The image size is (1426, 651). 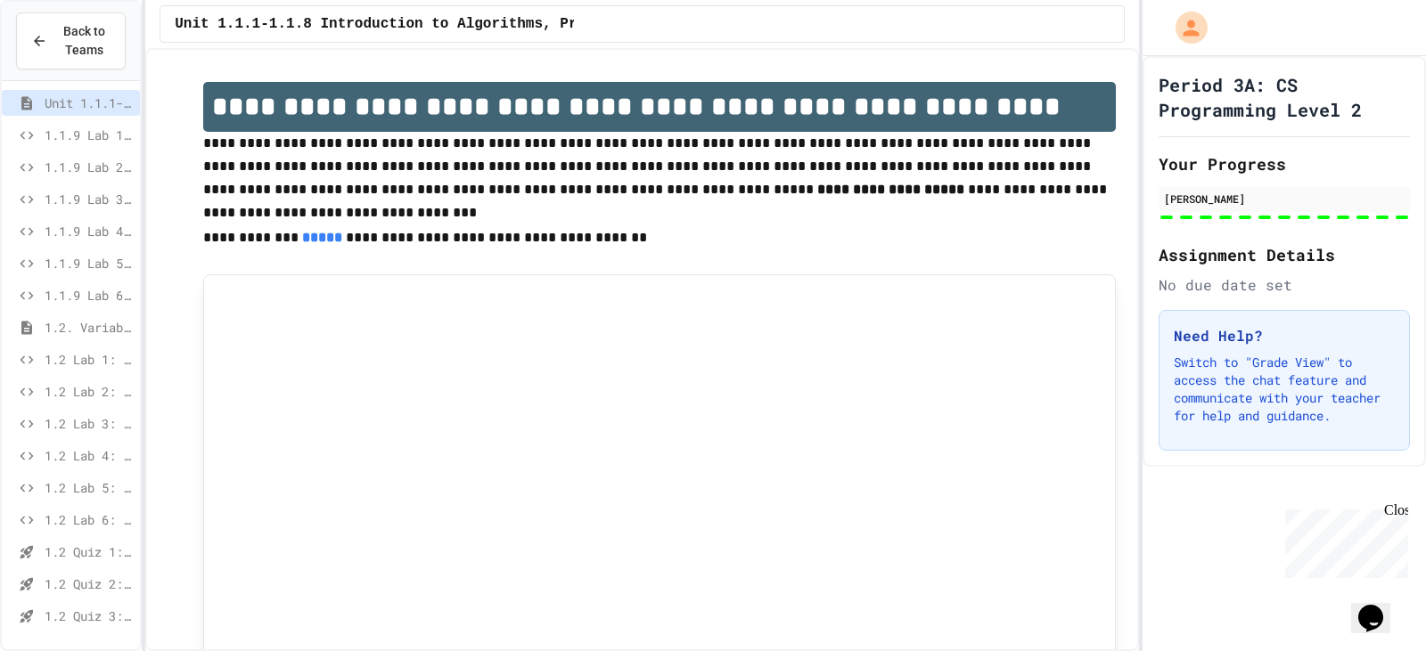 What do you see at coordinates (88, 359) in the screenshot?
I see `span: 1.2 Lab 1: Pet Profile Fix` at bounding box center [88, 359].